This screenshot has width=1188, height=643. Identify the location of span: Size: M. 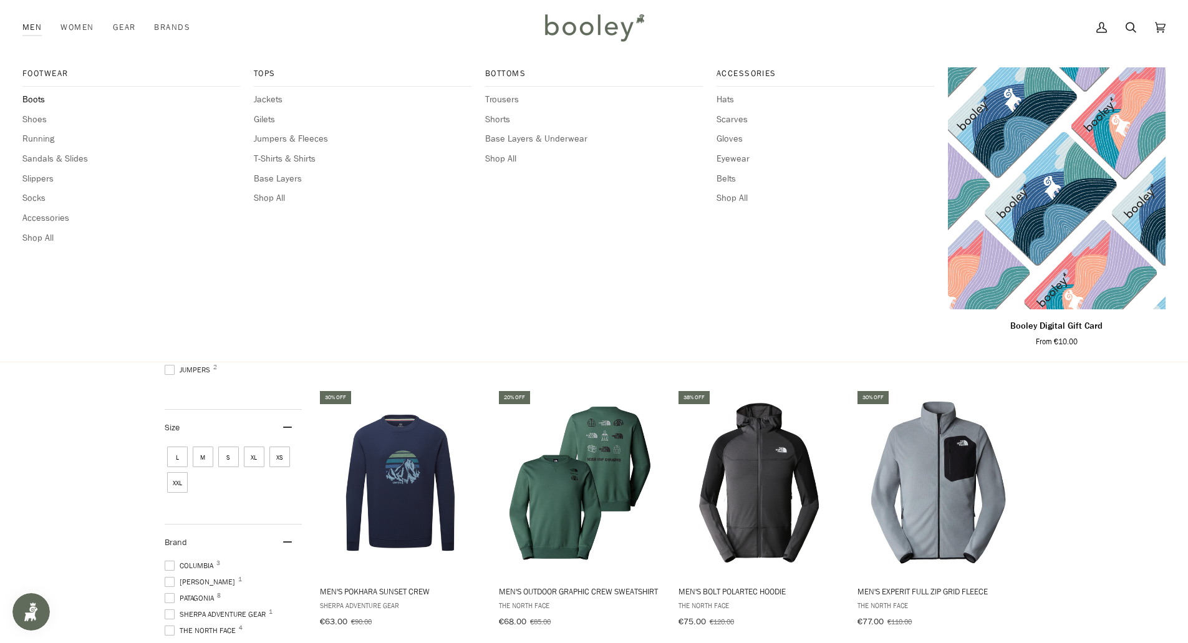
(203, 456).